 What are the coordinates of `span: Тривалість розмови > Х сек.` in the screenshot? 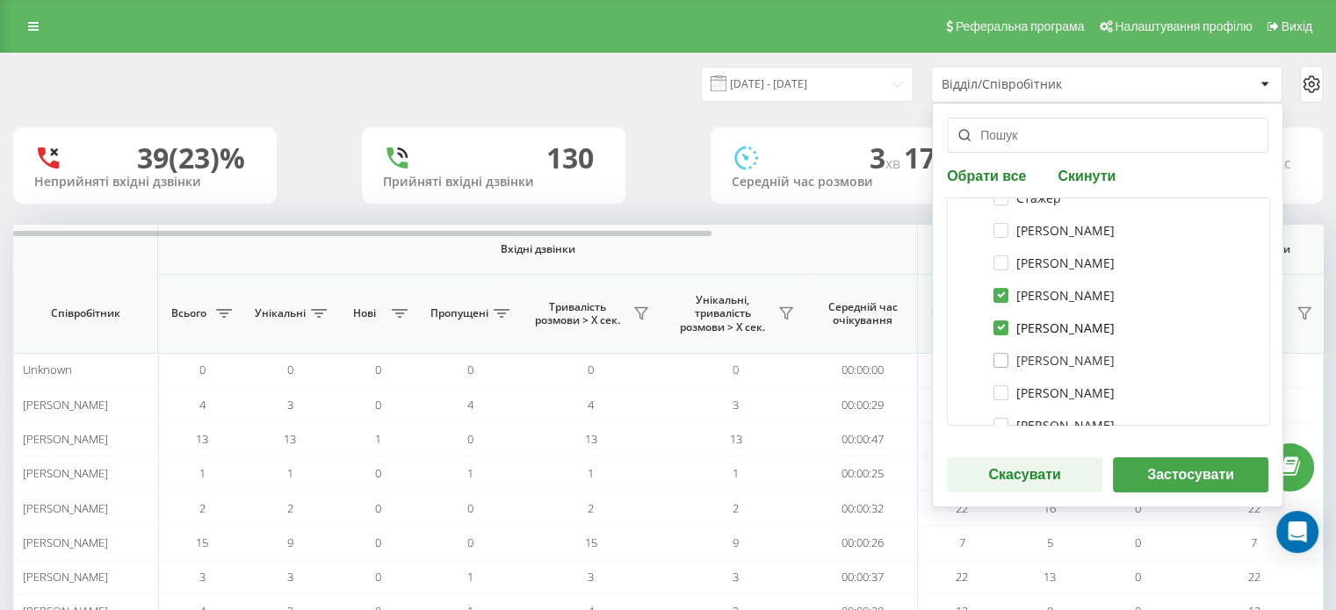 It's located at (577, 314).